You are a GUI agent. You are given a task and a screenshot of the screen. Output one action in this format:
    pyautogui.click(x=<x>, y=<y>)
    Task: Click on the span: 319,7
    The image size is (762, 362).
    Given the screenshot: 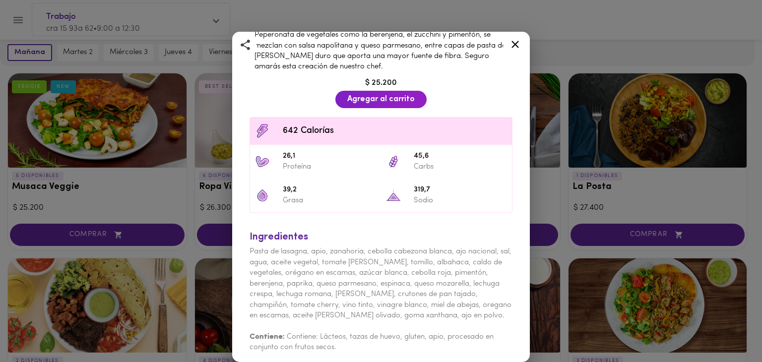 What is the action you would take?
    pyautogui.click(x=460, y=190)
    